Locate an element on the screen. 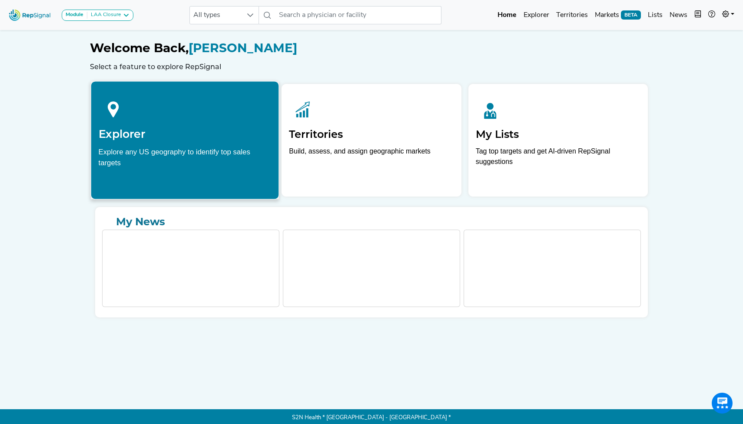 The width and height of the screenshot is (743, 424). input: Search a physician or facility is located at coordinates (358, 15).